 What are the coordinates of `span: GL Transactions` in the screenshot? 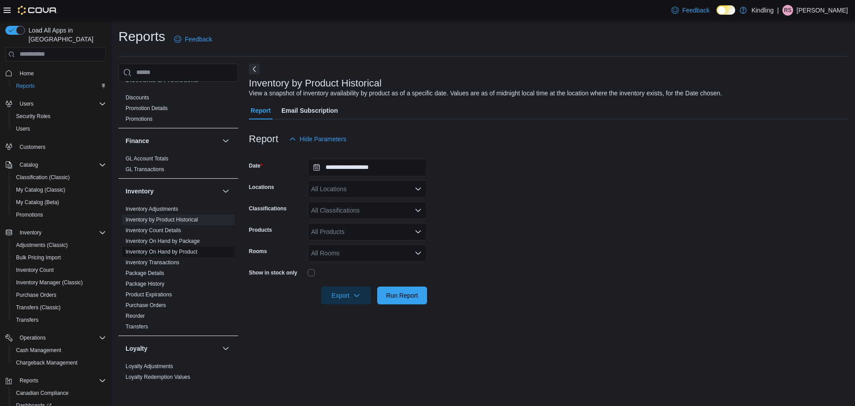 It's located at (145, 169).